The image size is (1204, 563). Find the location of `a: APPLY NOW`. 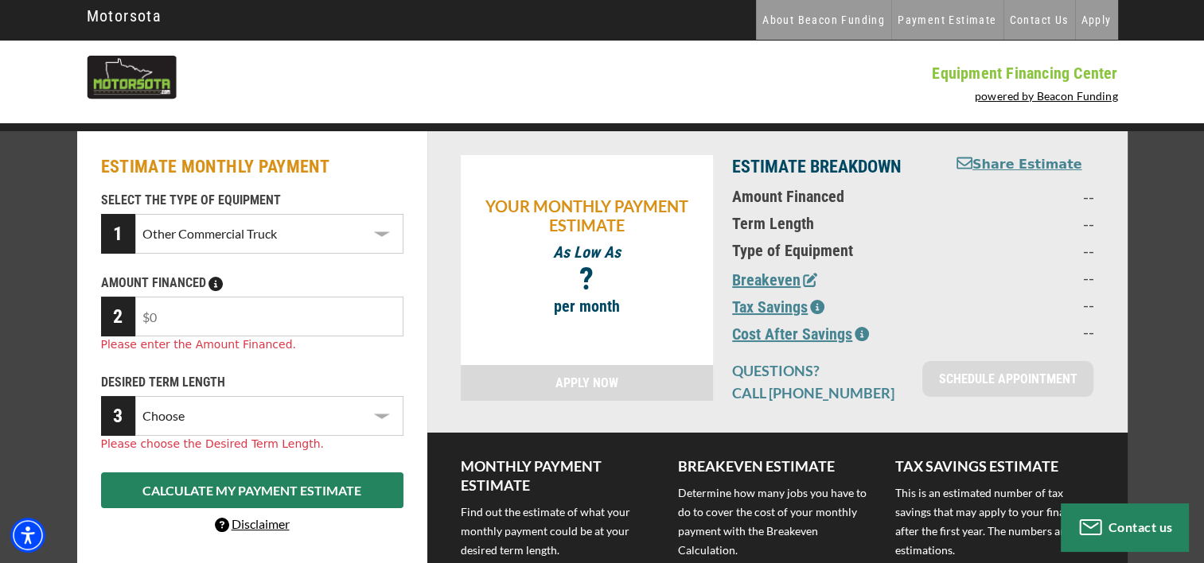

a: APPLY NOW is located at coordinates (587, 383).